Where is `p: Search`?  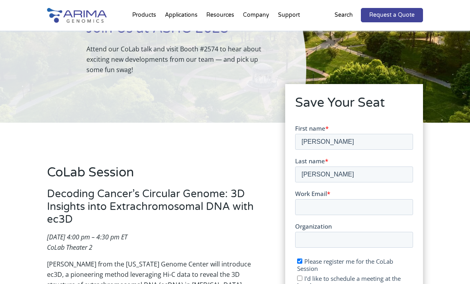 p: Search is located at coordinates (343, 15).